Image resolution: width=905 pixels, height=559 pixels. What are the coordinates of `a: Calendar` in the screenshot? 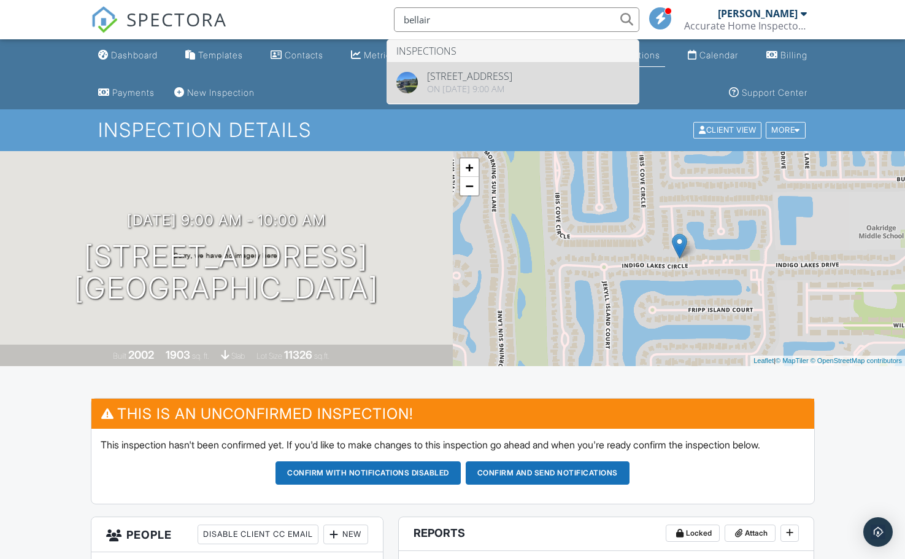 It's located at (713, 55).